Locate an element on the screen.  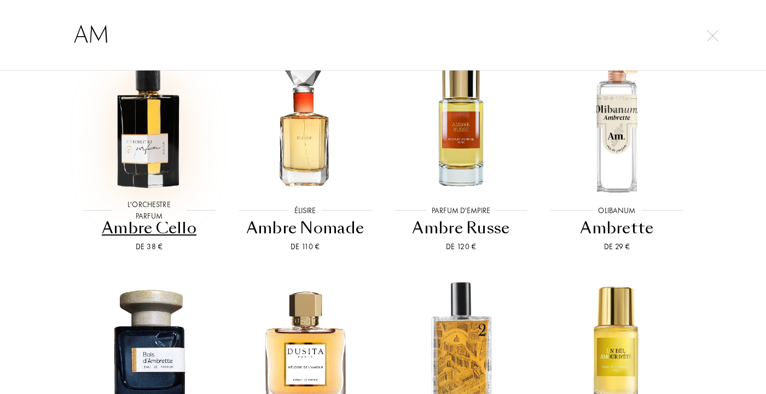
a: Ambre RusseParfum d'EmpireAmbre RusseDe 120 € is located at coordinates (461, 153).